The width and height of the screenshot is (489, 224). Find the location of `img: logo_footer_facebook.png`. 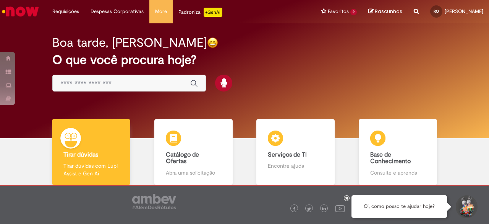

img: logo_footer_facebook.png is located at coordinates (294, 209).